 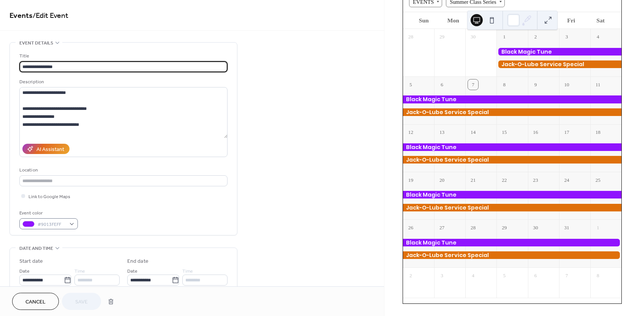 I want to click on div: 16, so click(x=535, y=132).